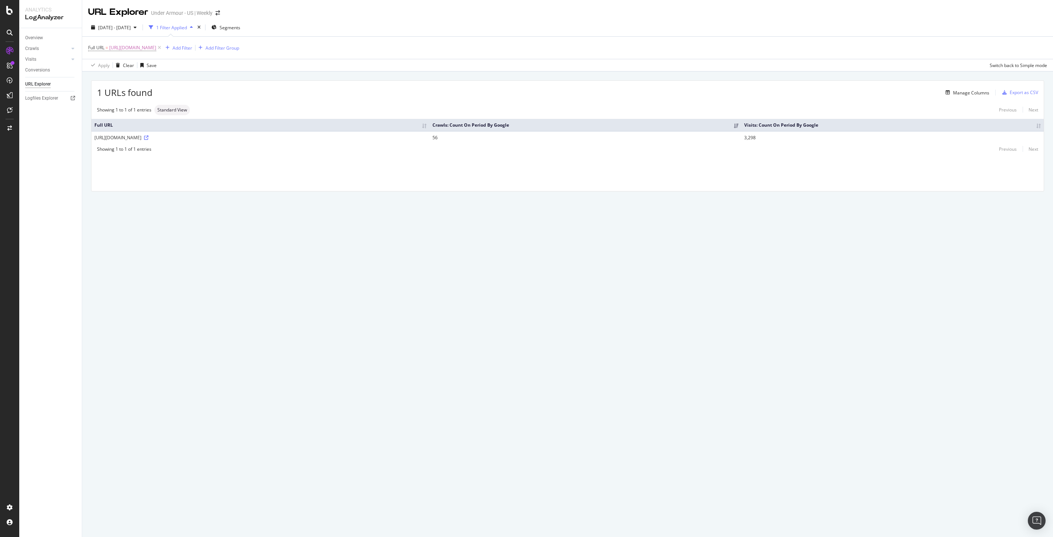 Image resolution: width=1053 pixels, height=537 pixels. I want to click on div: LogAnalyzer, so click(50, 17).